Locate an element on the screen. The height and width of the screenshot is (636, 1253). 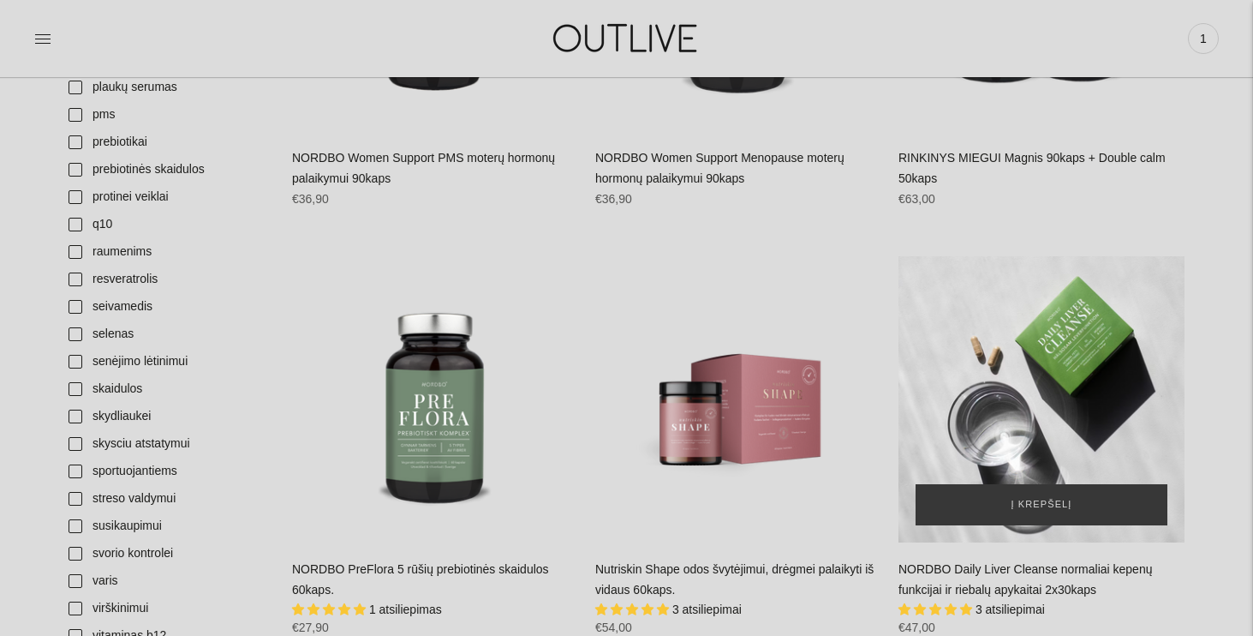
span: €63,00 is located at coordinates (917, 199).